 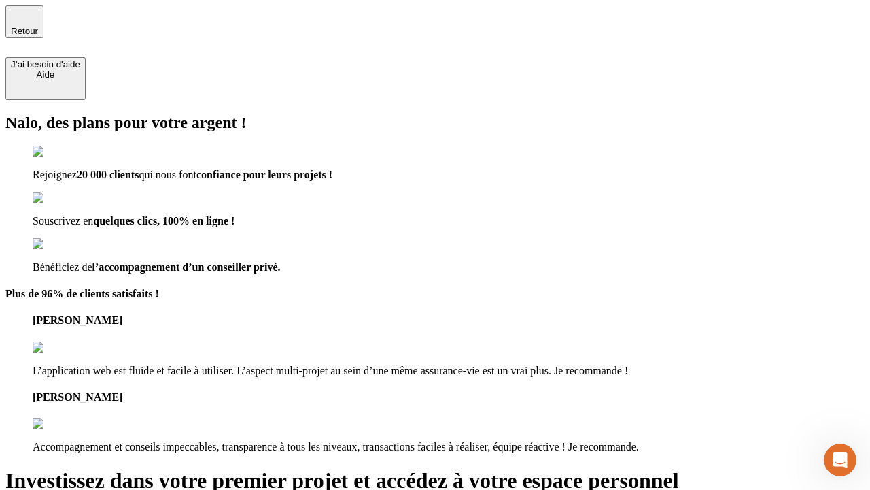 What do you see at coordinates (167, 174) in the screenshot?
I see `span: qui nous font` at bounding box center [167, 174].